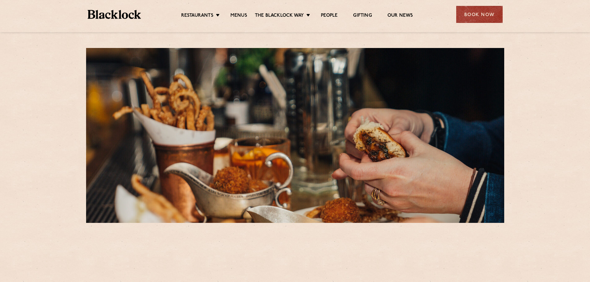  I want to click on div: Book Now, so click(480, 14).